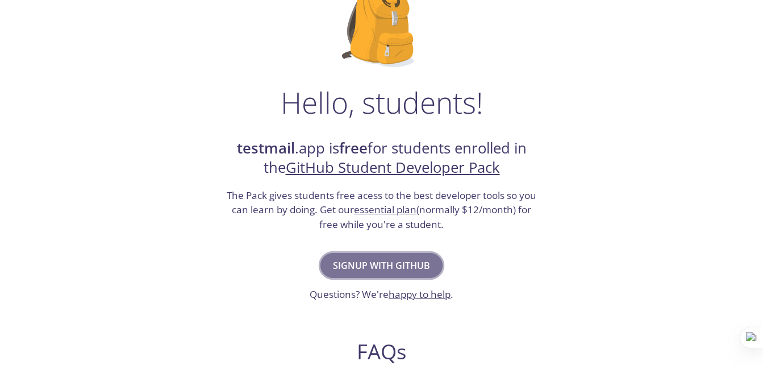 This screenshot has width=763, height=365. What do you see at coordinates (266, 148) in the screenshot?
I see `strong: testmail` at bounding box center [266, 148].